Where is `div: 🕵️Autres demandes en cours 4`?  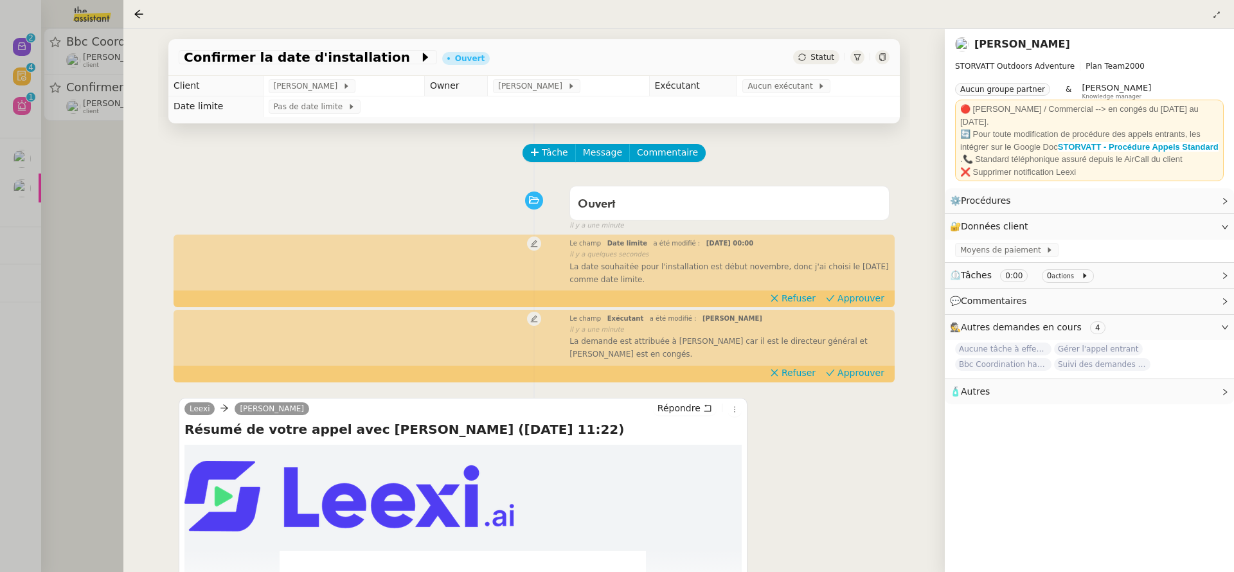
div: 🕵️Autres demandes en cours 4 is located at coordinates (1089, 327).